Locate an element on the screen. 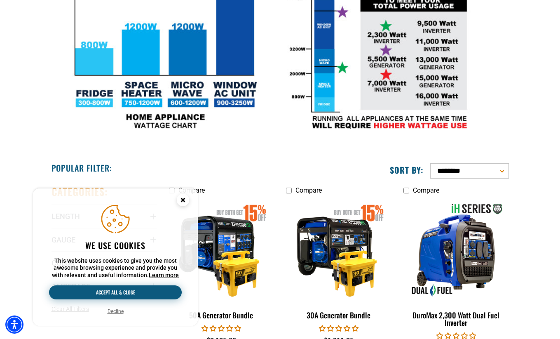 The width and height of the screenshot is (560, 339). label: Sort by: is located at coordinates (407, 170).